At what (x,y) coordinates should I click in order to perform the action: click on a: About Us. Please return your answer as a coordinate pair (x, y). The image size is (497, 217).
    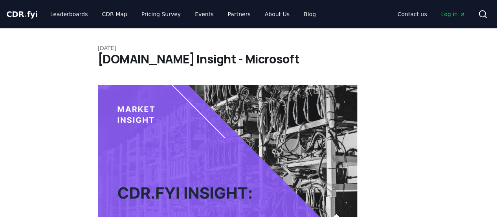
    Looking at the image, I should click on (277, 14).